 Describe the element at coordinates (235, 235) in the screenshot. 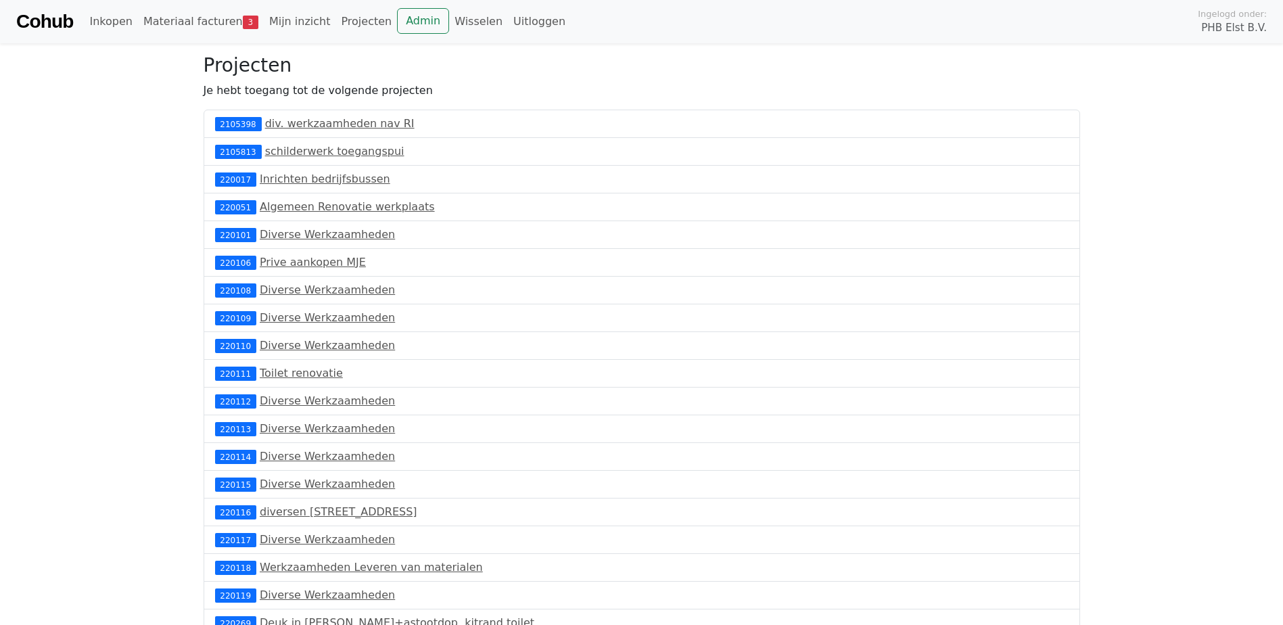

I see `div: 220101` at that location.